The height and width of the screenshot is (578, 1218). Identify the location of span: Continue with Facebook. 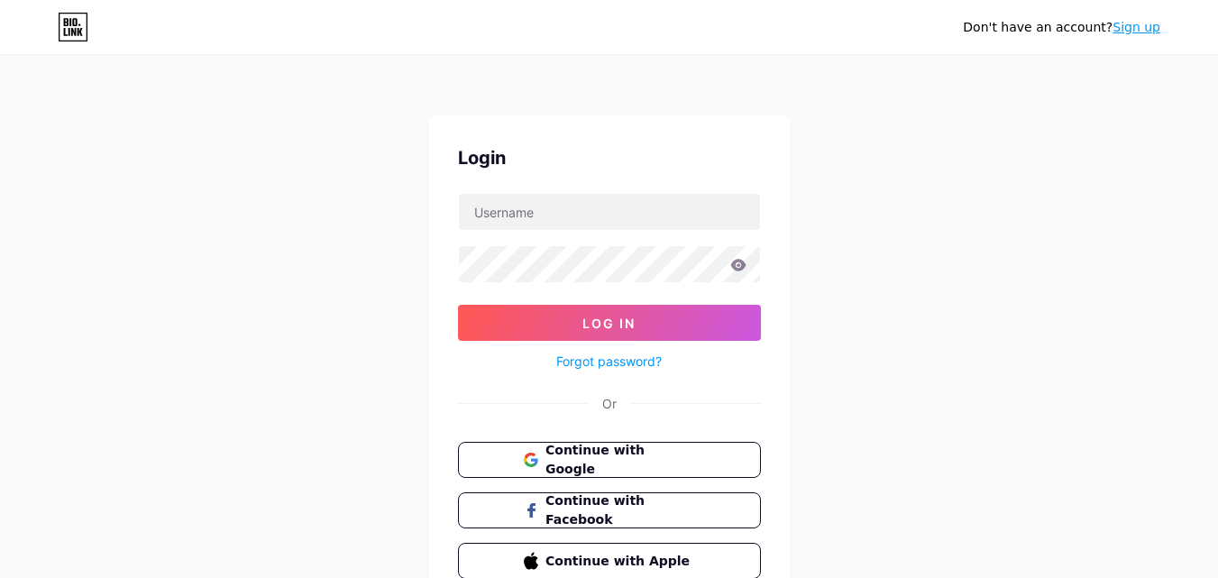
(619, 510).